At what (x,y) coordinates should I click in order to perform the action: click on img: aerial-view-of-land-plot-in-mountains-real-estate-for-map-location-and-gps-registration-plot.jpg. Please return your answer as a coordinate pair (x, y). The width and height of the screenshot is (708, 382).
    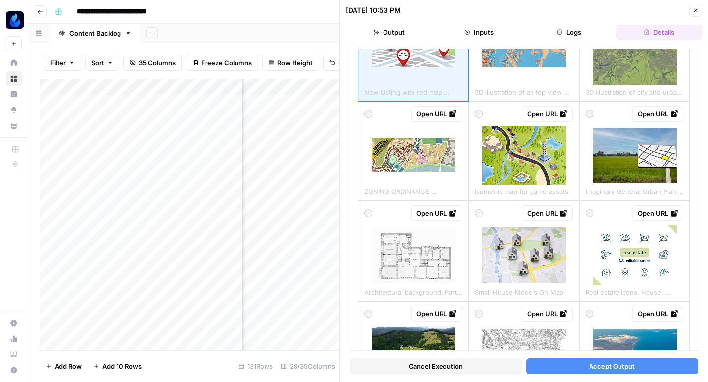
    Looking at the image, I should click on (413, 353).